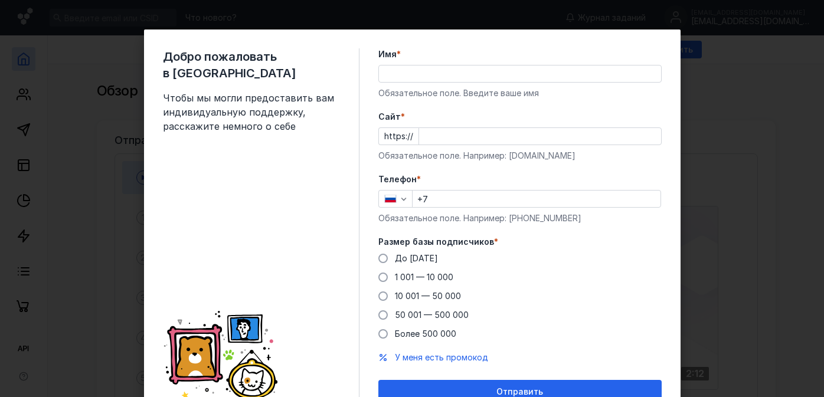 This screenshot has height=397, width=824. What do you see at coordinates (520, 392) in the screenshot?
I see `span: Отправить` at bounding box center [520, 392].